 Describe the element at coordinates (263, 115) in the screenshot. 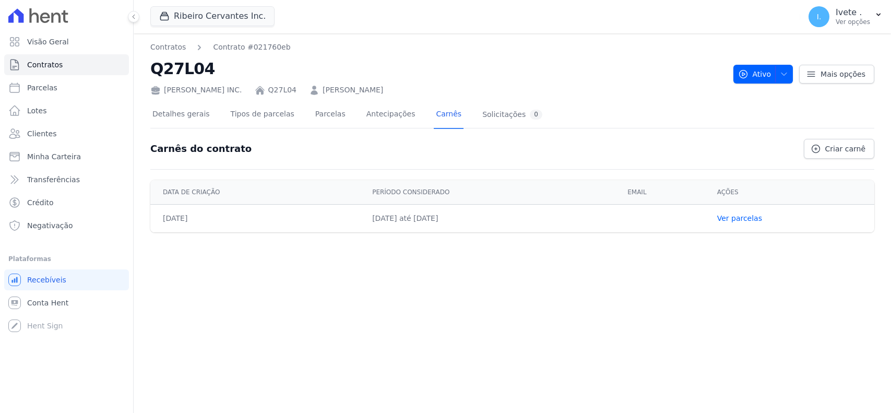

I see `a: Tipos de parcelas` at that location.